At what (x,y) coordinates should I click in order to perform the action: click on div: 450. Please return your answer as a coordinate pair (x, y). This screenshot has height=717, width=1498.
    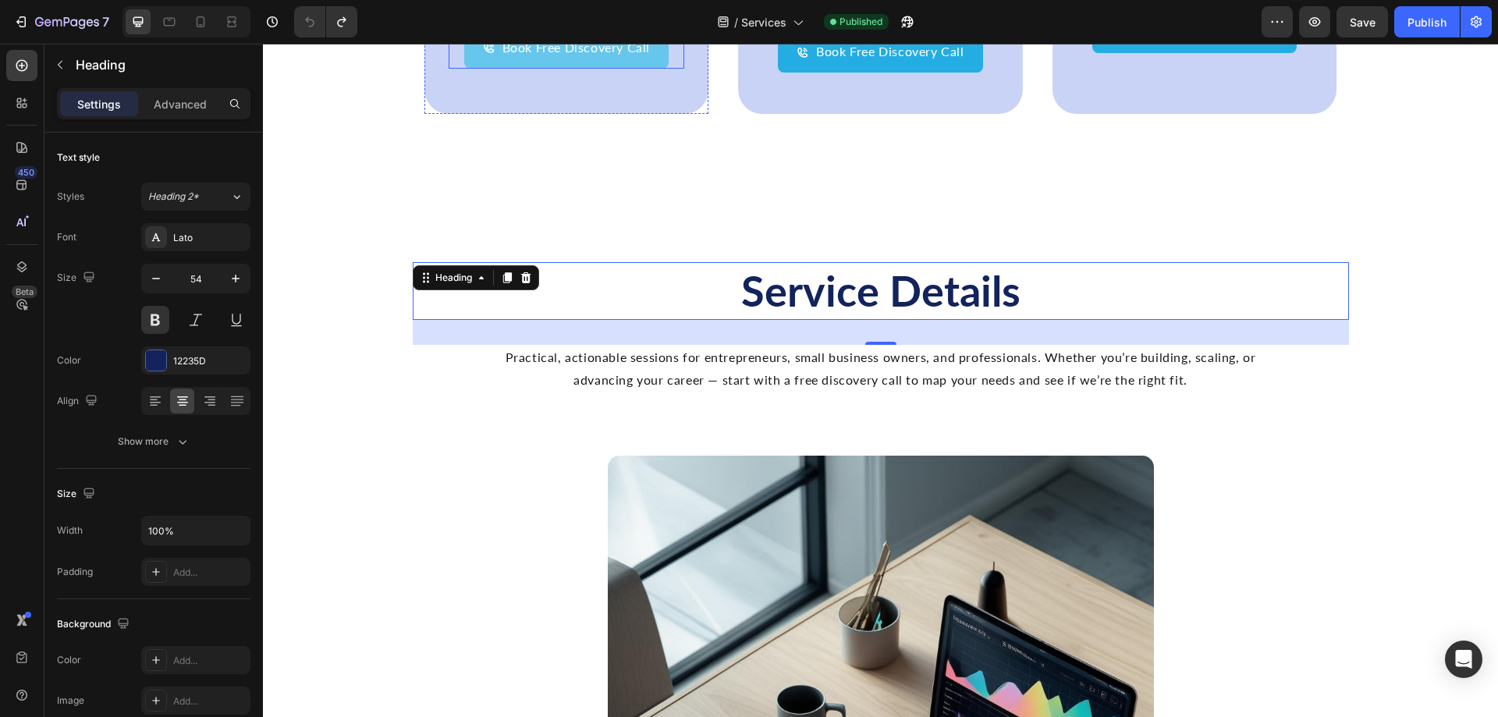
    Looking at the image, I should click on (26, 172).